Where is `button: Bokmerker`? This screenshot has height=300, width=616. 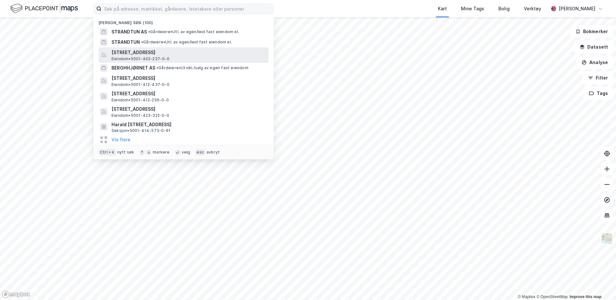
button: Bokmerker is located at coordinates (592, 32).